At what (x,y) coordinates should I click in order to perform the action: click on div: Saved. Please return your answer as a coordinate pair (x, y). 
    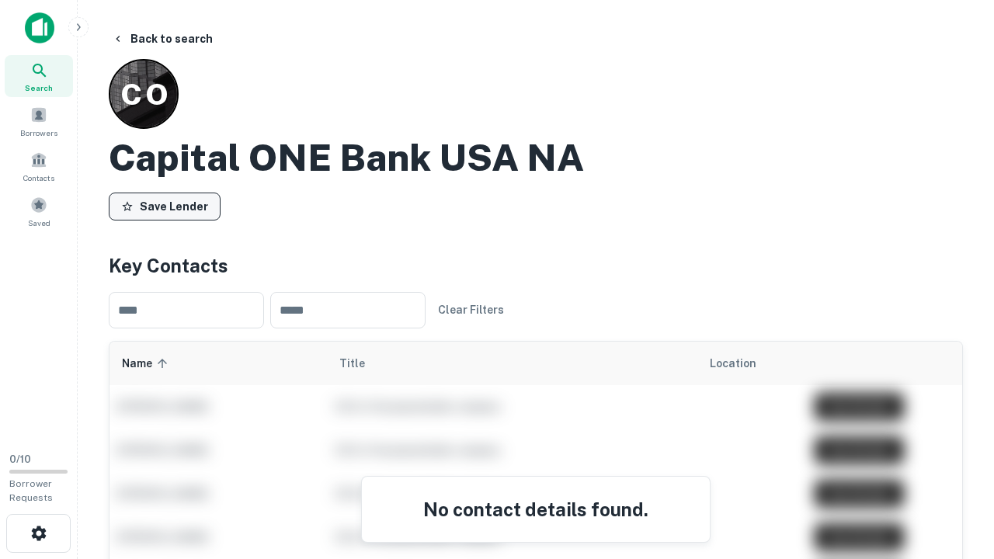
    Looking at the image, I should click on (39, 211).